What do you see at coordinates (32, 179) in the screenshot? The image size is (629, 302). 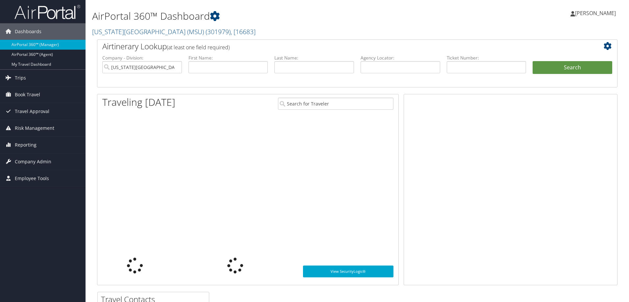 I see `span: Employee Tools` at bounding box center [32, 179].